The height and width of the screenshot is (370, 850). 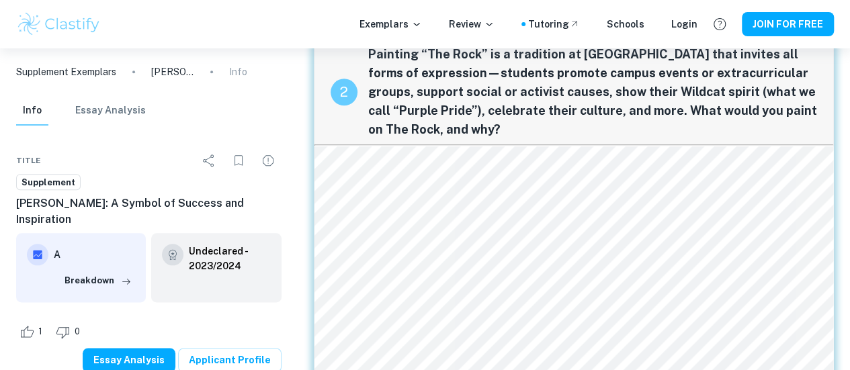 What do you see at coordinates (472, 24) in the screenshot?
I see `p: Review` at bounding box center [472, 24].